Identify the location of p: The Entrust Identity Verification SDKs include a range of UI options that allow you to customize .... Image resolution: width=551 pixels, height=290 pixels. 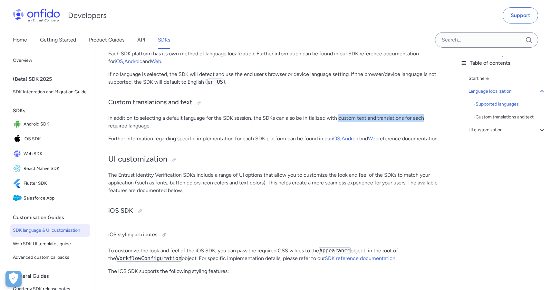
(275, 183).